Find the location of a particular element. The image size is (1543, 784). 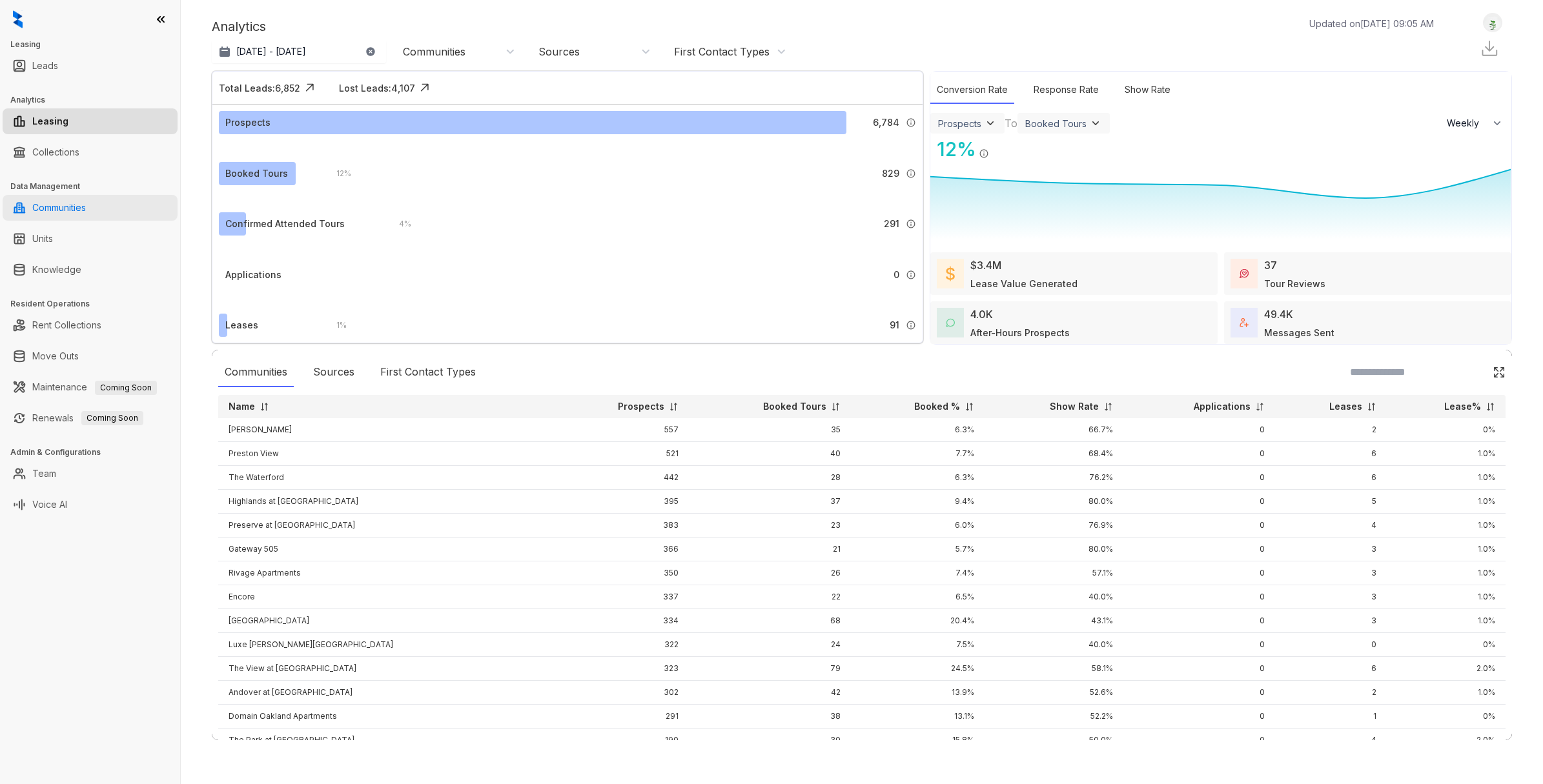

td: 26 is located at coordinates (770, 573).